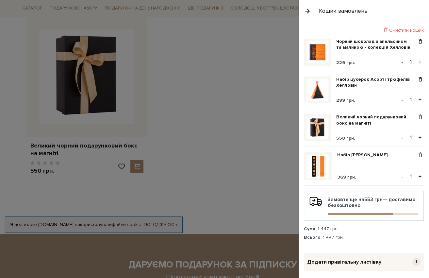  I want to click on span: 550 грн., so click(346, 138).